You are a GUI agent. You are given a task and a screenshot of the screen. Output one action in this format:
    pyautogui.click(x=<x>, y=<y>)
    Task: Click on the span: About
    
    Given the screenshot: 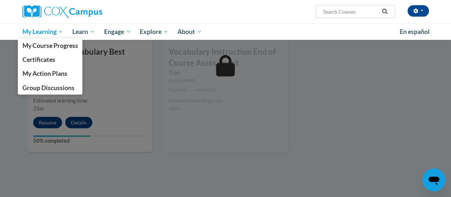 What is the action you would take?
    pyautogui.click(x=190, y=32)
    